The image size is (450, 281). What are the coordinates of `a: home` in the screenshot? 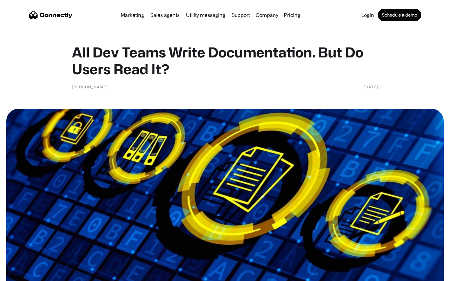 It's located at (51, 15).